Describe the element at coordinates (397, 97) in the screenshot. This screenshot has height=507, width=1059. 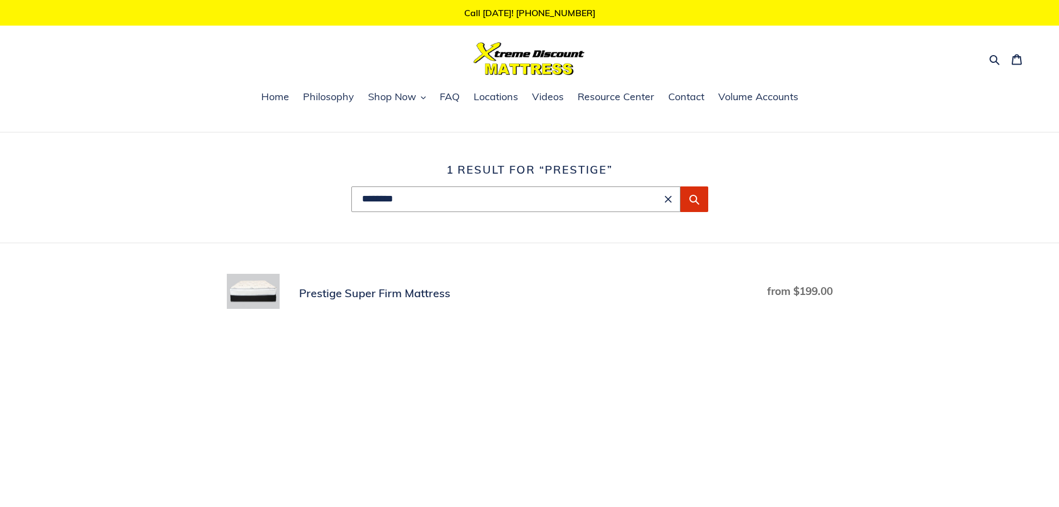
I see `button: Shop Now` at that location.